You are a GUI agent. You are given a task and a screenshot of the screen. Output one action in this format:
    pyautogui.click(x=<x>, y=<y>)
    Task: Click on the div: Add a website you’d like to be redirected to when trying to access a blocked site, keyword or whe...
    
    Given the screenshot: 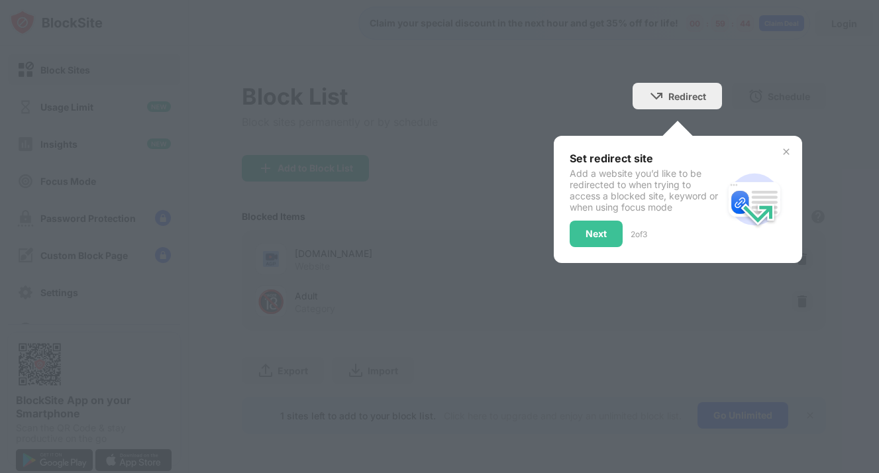 What is the action you would take?
    pyautogui.click(x=646, y=190)
    